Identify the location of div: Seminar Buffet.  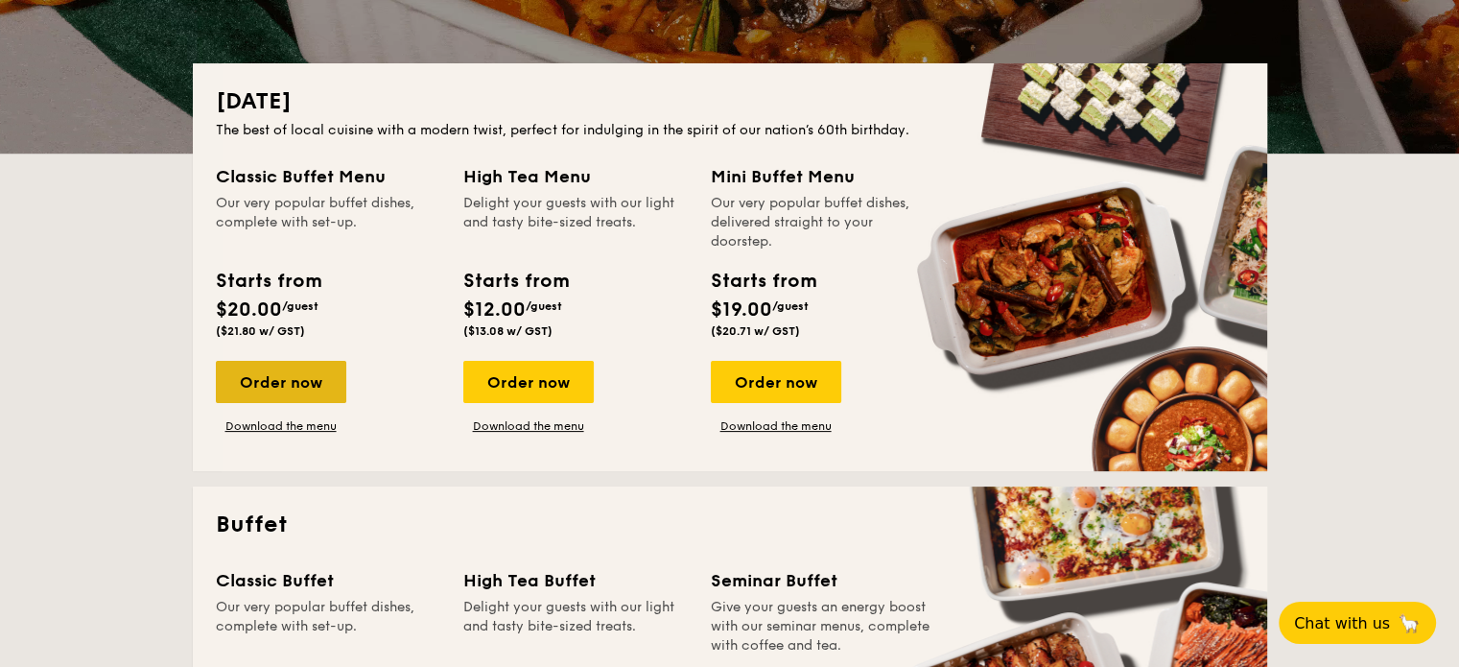
(823, 580).